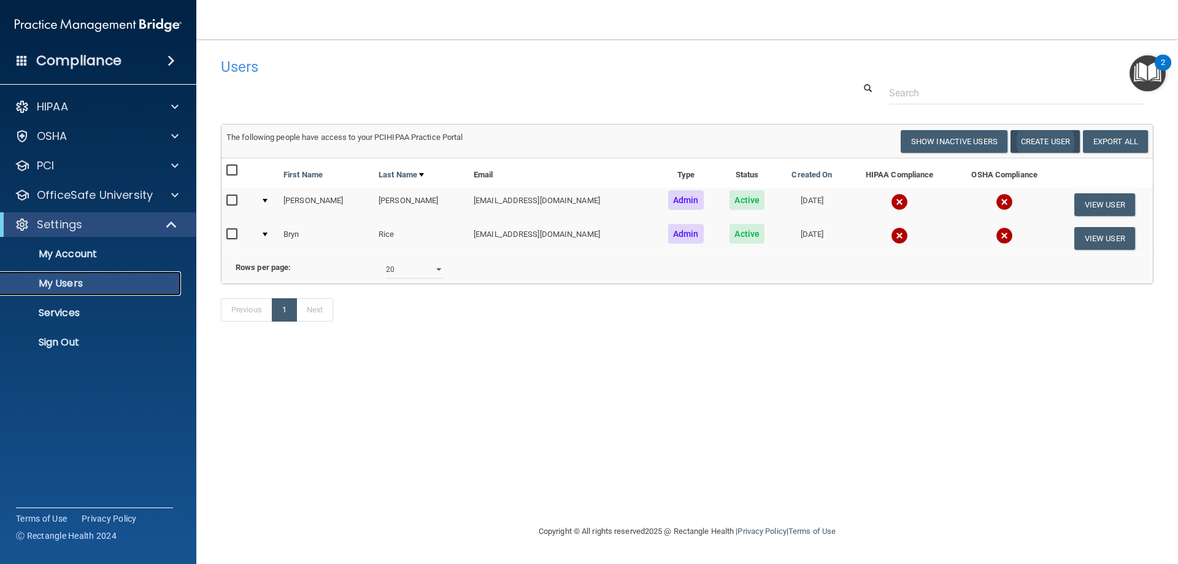  What do you see at coordinates (954, 141) in the screenshot?
I see `button: Show Inactive Users` at bounding box center [954, 141].